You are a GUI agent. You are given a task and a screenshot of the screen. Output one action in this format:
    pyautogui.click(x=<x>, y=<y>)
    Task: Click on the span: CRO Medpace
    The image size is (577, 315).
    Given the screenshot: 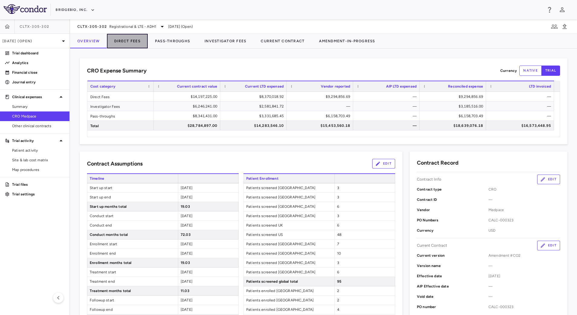 What is the action you would take?
    pyautogui.click(x=38, y=116)
    